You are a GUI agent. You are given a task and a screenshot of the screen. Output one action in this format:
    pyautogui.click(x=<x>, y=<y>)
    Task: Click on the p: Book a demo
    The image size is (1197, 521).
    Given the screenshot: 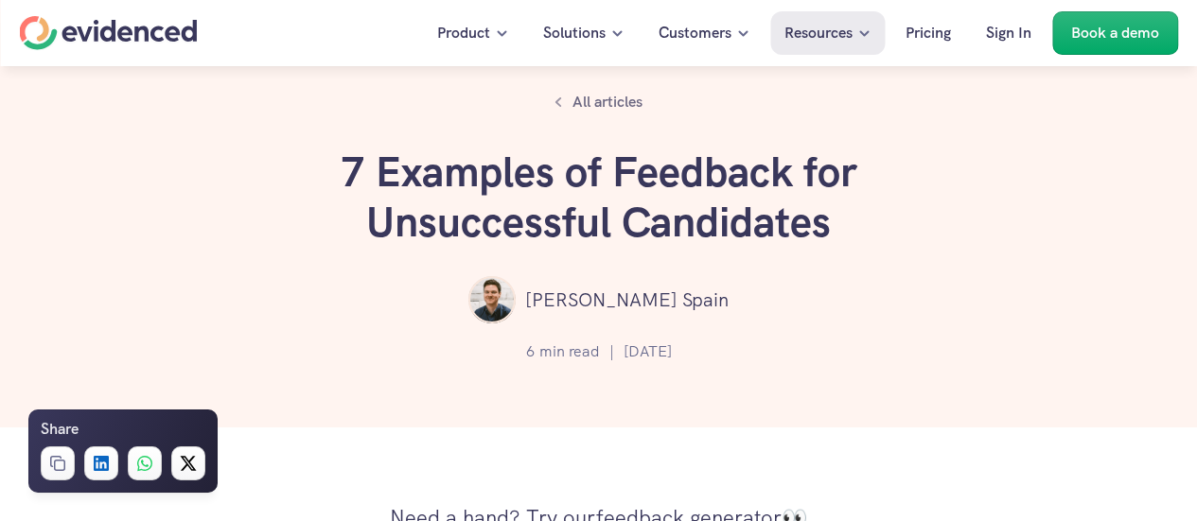 What is the action you would take?
    pyautogui.click(x=1115, y=33)
    